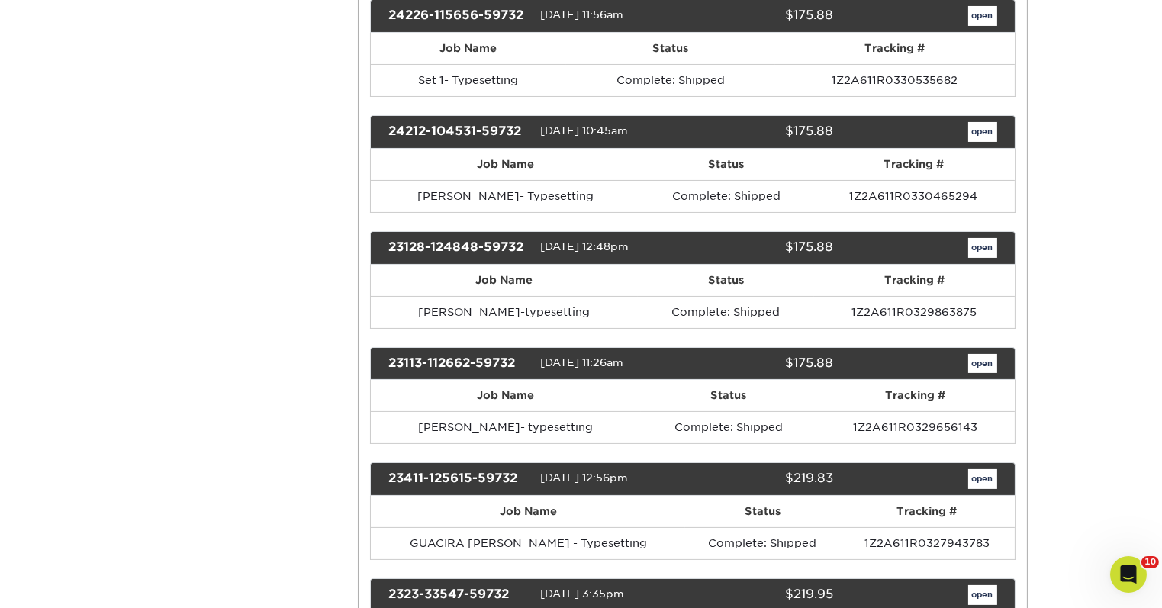 This screenshot has width=1162, height=608. What do you see at coordinates (468, 80) in the screenshot?
I see `td: Set 1- Typesetting` at bounding box center [468, 80].